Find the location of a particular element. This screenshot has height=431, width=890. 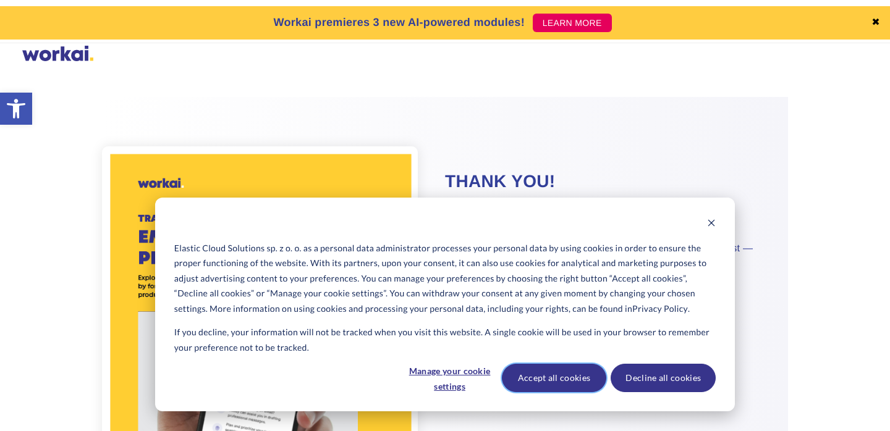

p: Workai premieres 3 new AI-powered modules! is located at coordinates (399, 22).